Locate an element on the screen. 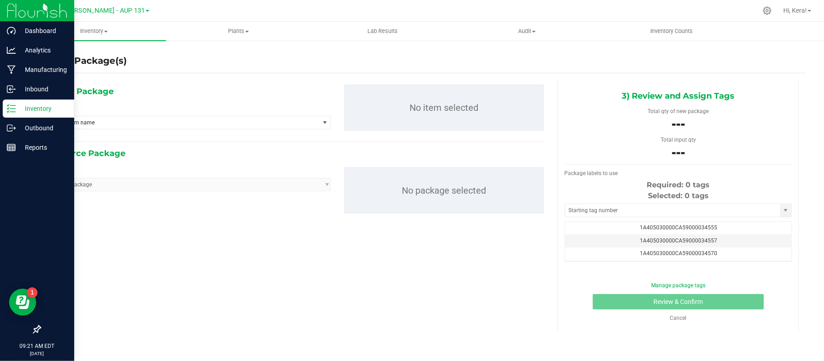 The width and height of the screenshot is (824, 361). p: No package selected is located at coordinates (444, 190).